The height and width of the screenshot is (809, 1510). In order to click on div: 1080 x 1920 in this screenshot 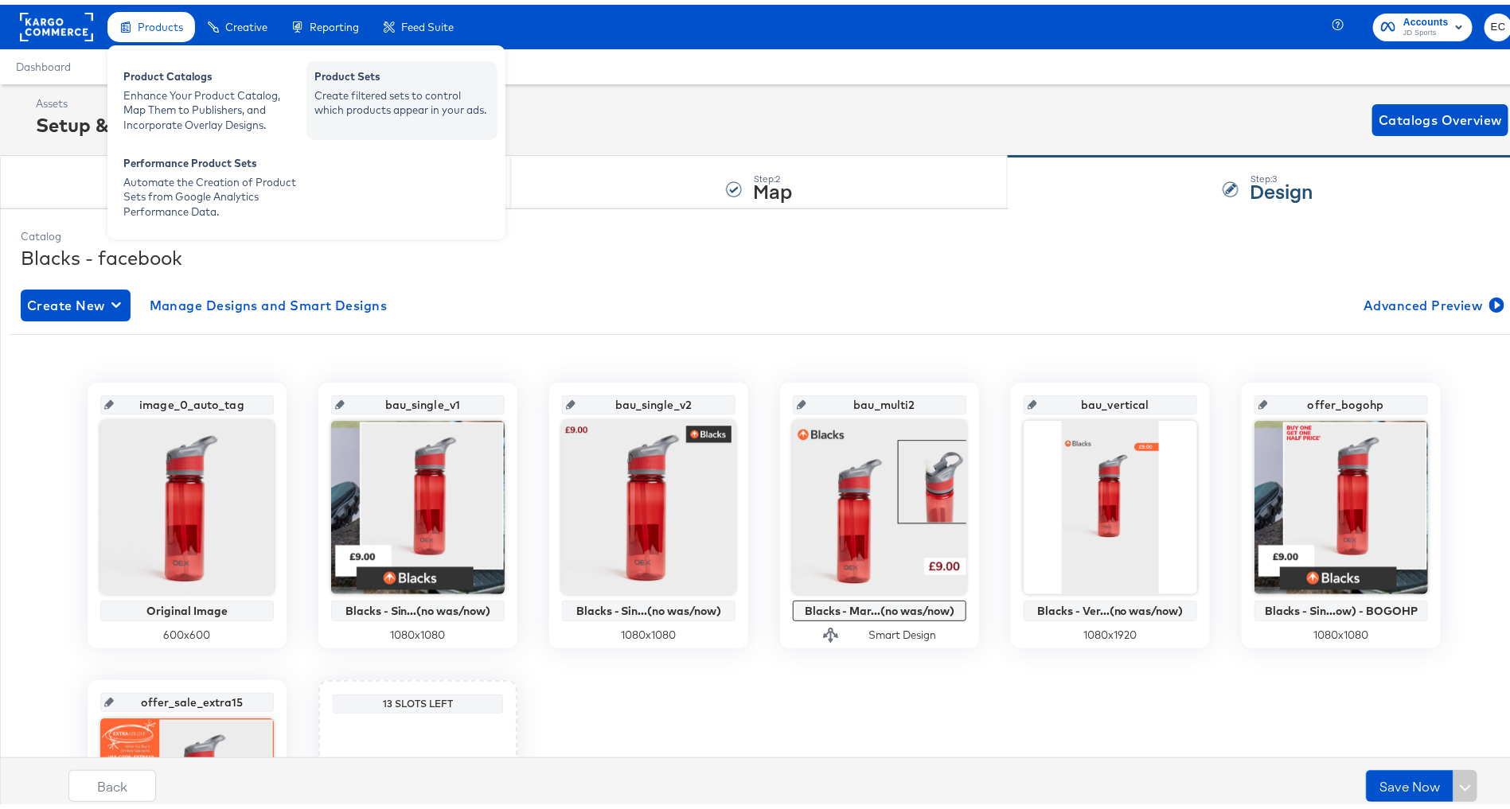, I will do `click(1110, 630)`.